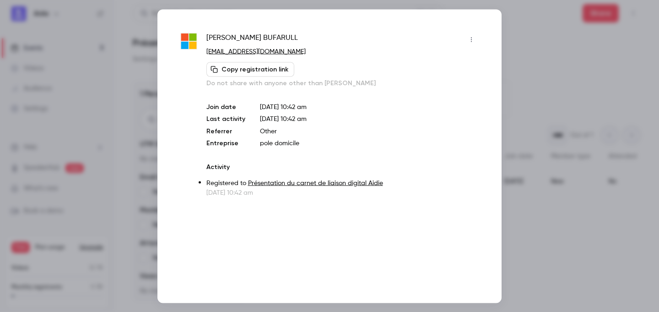 The width and height of the screenshot is (659, 312). Describe the element at coordinates (226, 143) in the screenshot. I see `p: Entreprise` at that location.